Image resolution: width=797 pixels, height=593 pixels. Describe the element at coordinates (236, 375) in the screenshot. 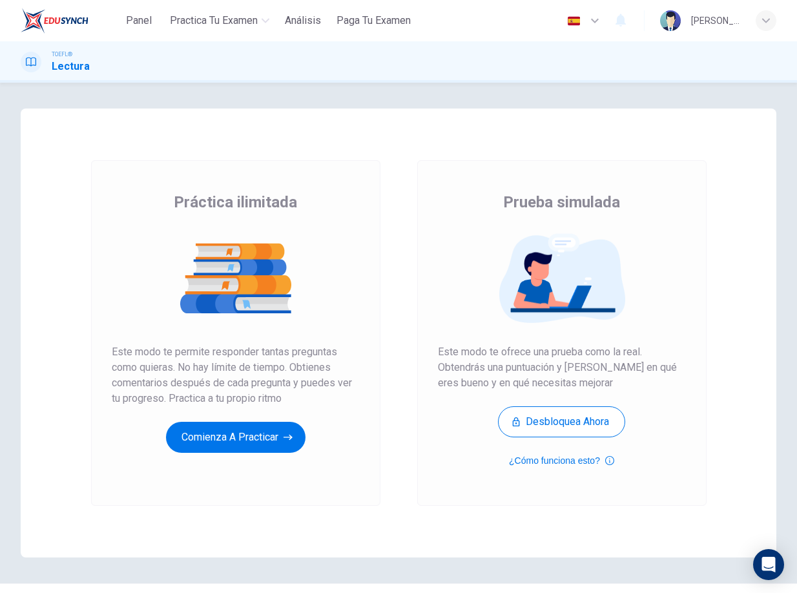

I see `span: Este modo te permite responder tantas preguntas como quieras. No hay límite de tiempo. Obtienes c...` at that location.